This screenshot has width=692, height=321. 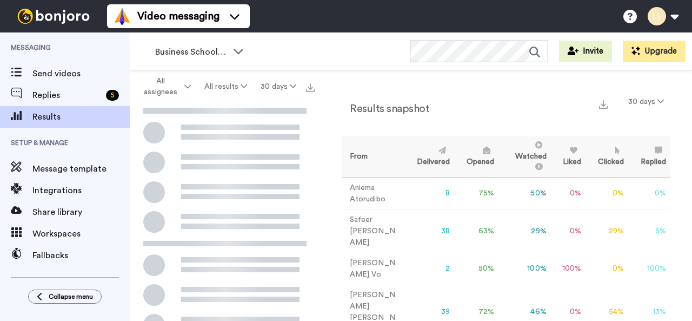 I want to click on th: Delivered, so click(x=430, y=157).